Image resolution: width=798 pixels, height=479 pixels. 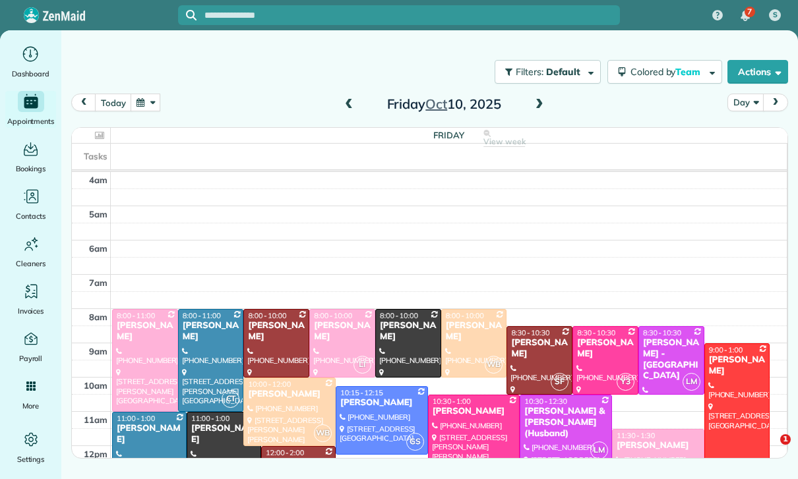 What do you see at coordinates (230, 399) in the screenshot?
I see `span: CT` at bounding box center [230, 399].